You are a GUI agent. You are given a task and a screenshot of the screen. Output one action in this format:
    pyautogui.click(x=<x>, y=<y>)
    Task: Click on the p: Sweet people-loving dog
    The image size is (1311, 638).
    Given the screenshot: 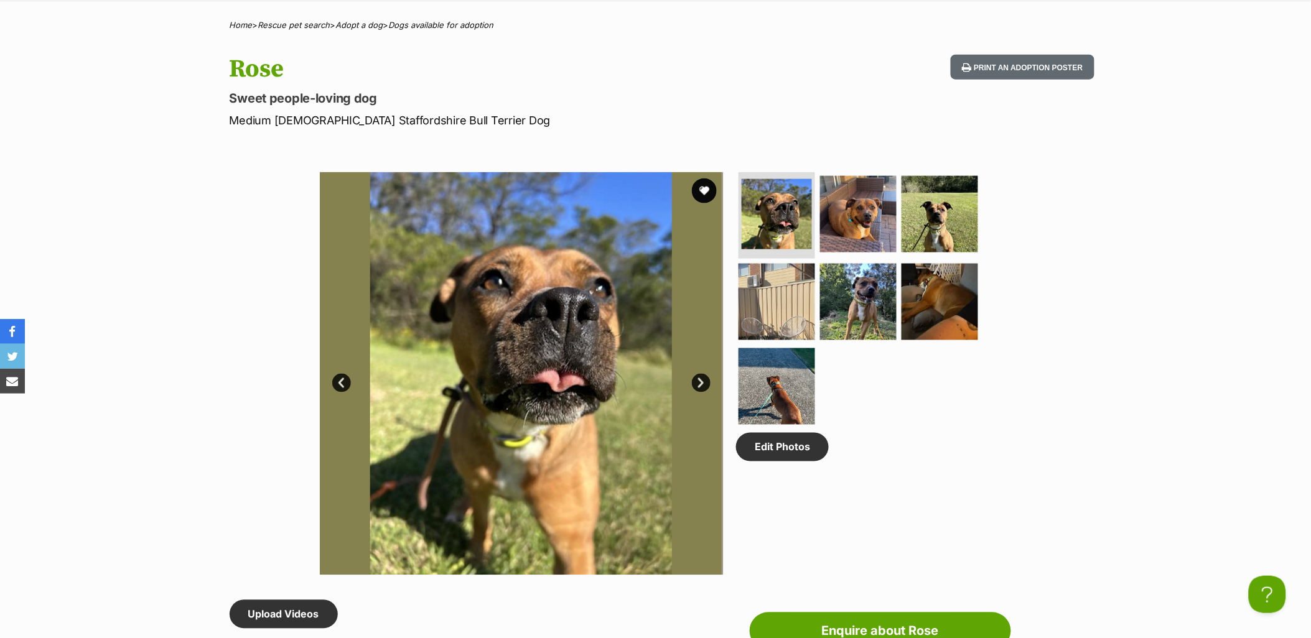 What is the action you would take?
    pyautogui.click(x=493, y=98)
    